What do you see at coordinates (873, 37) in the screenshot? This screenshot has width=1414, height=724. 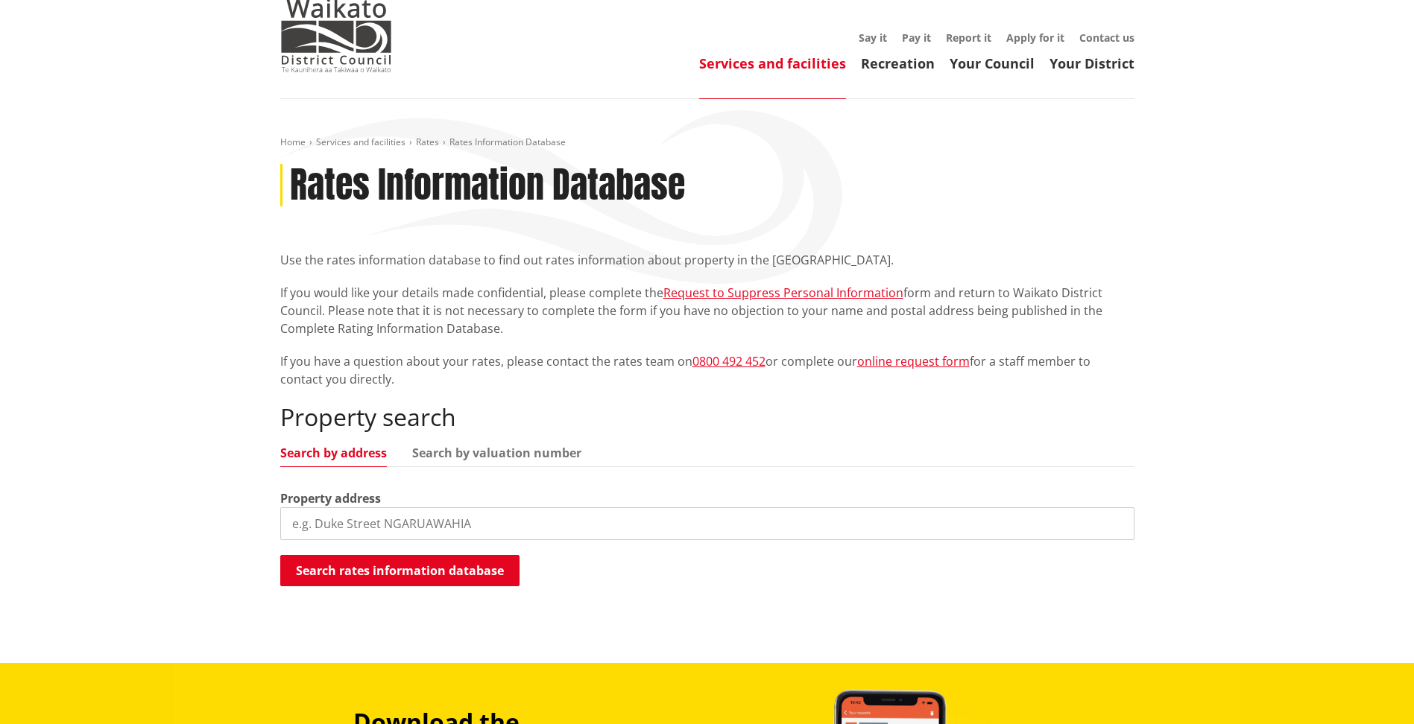 I see `a: Say it` at bounding box center [873, 37].